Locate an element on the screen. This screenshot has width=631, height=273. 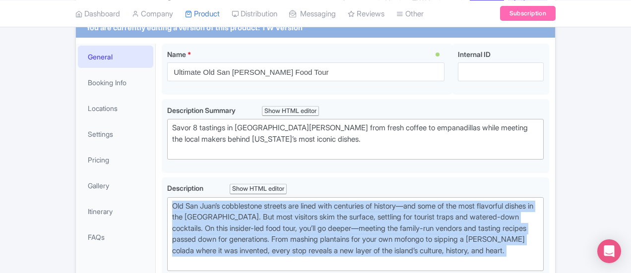
a: Pricing is located at coordinates (116, 160).